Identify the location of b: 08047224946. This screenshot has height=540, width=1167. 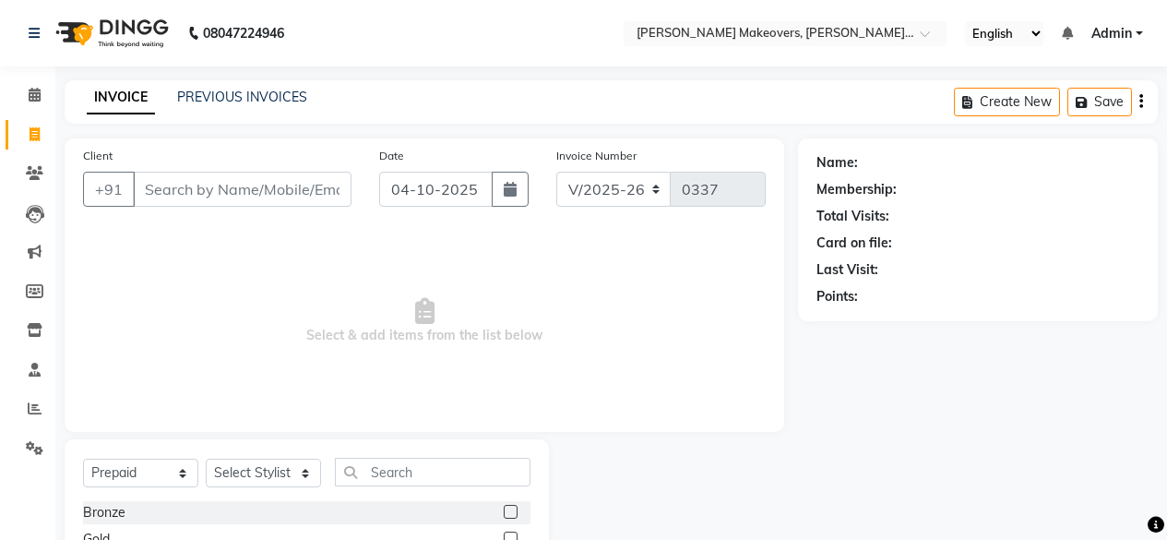
(244, 33).